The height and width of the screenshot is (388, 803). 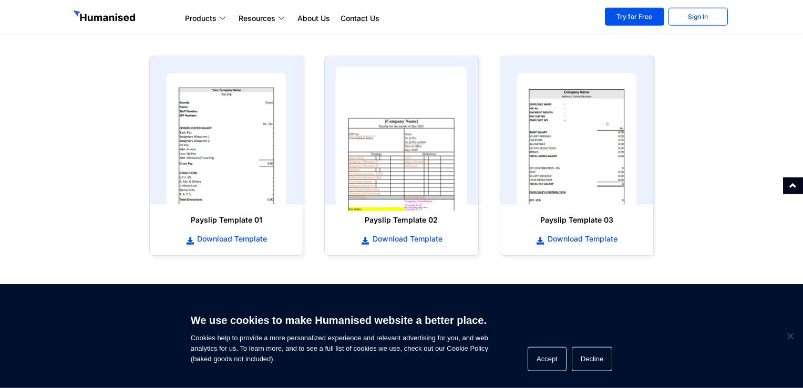 What do you see at coordinates (547, 359) in the screenshot?
I see `button: Accept` at bounding box center [547, 359].